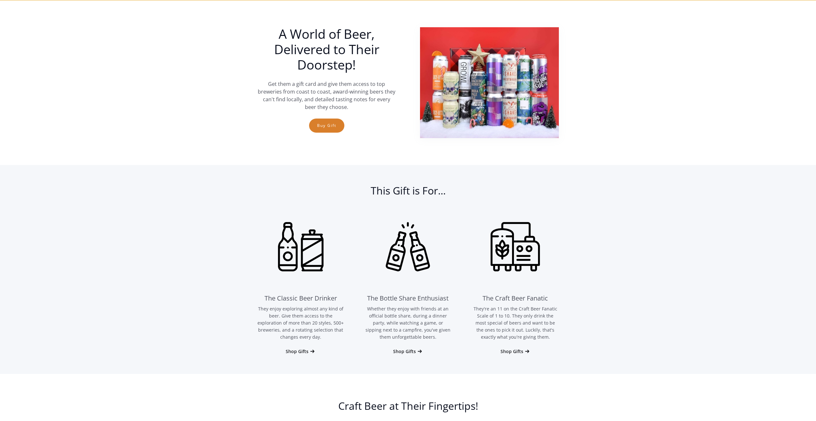  Describe the element at coordinates (408, 323) in the screenshot. I see `p: Whether they enjoy with friends at an official bottle share, during a dinner party, while watchin...` at that location.